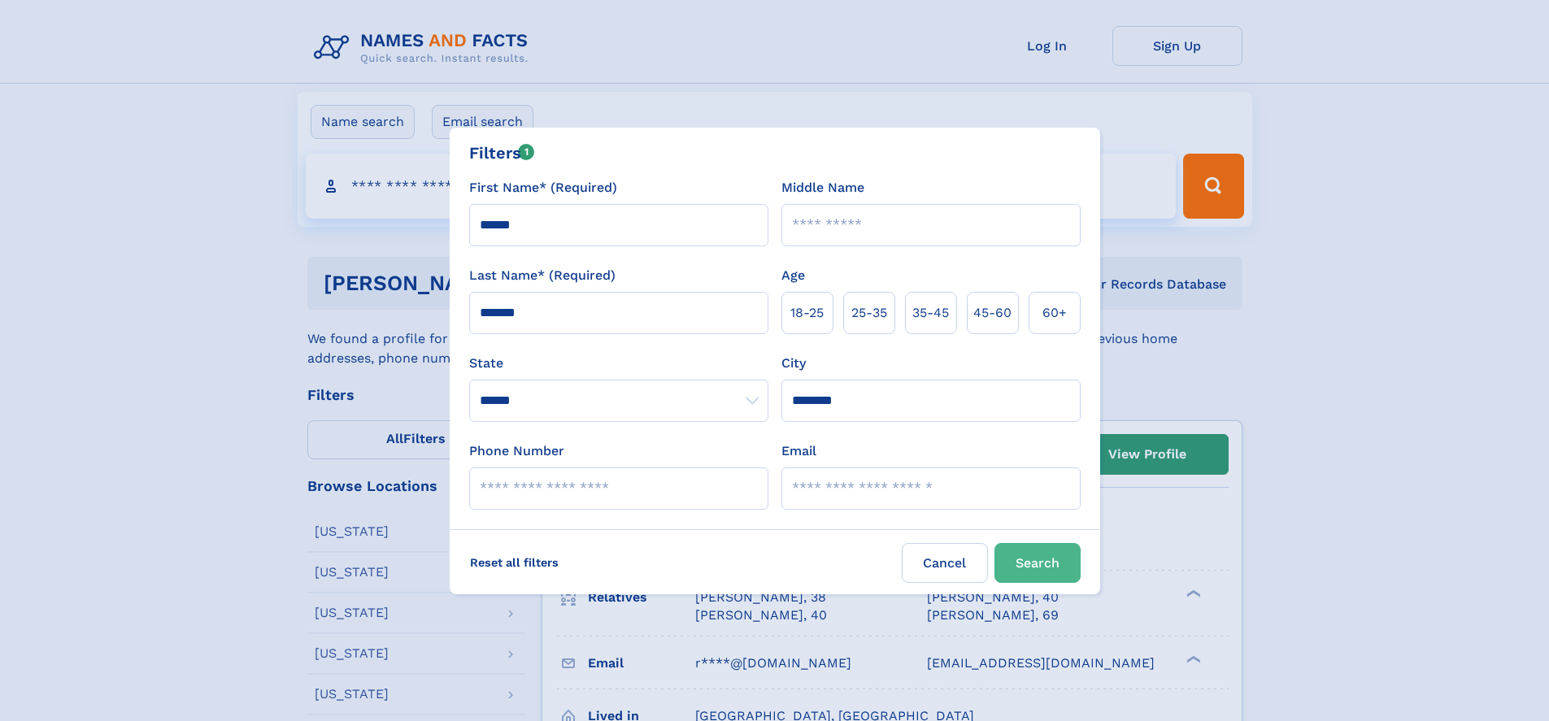  What do you see at coordinates (807, 313) in the screenshot?
I see `span: 18‑25` at bounding box center [807, 313].